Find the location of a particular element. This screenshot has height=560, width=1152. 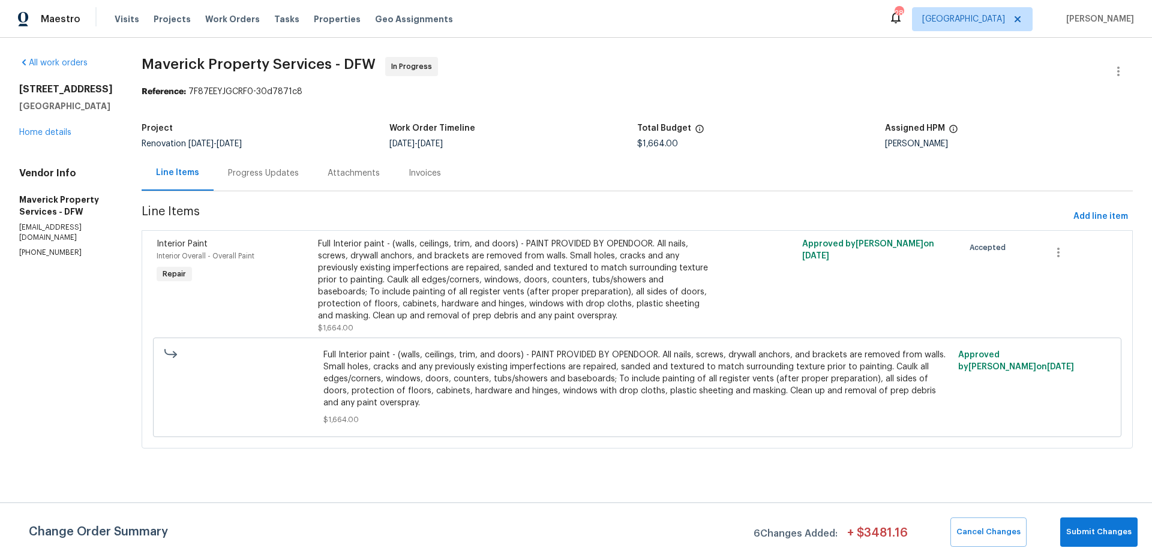

a: Home details is located at coordinates (45, 133).